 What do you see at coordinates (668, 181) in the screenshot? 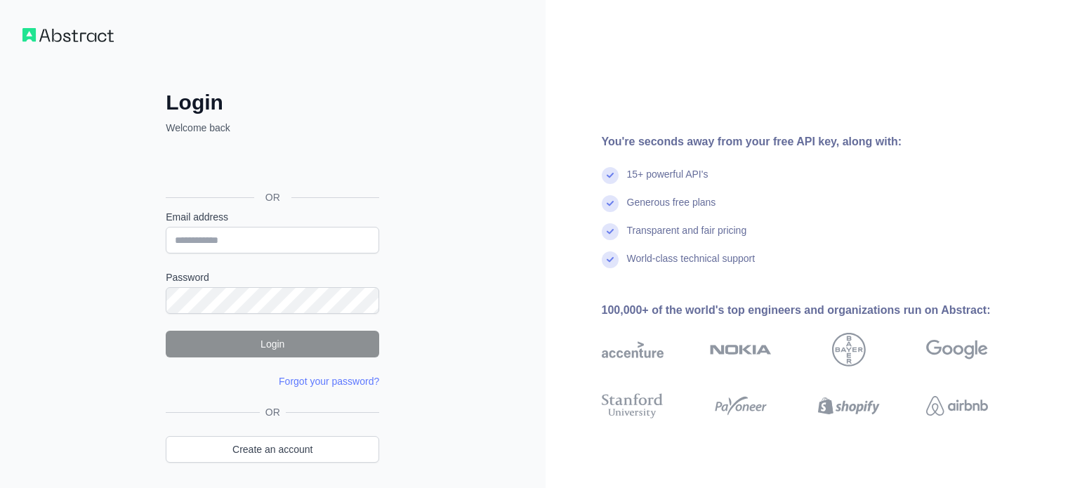
I see `div: 15+ powerful API's` at bounding box center [668, 181].